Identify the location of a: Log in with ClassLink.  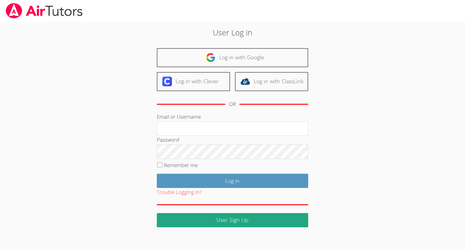
(272, 82).